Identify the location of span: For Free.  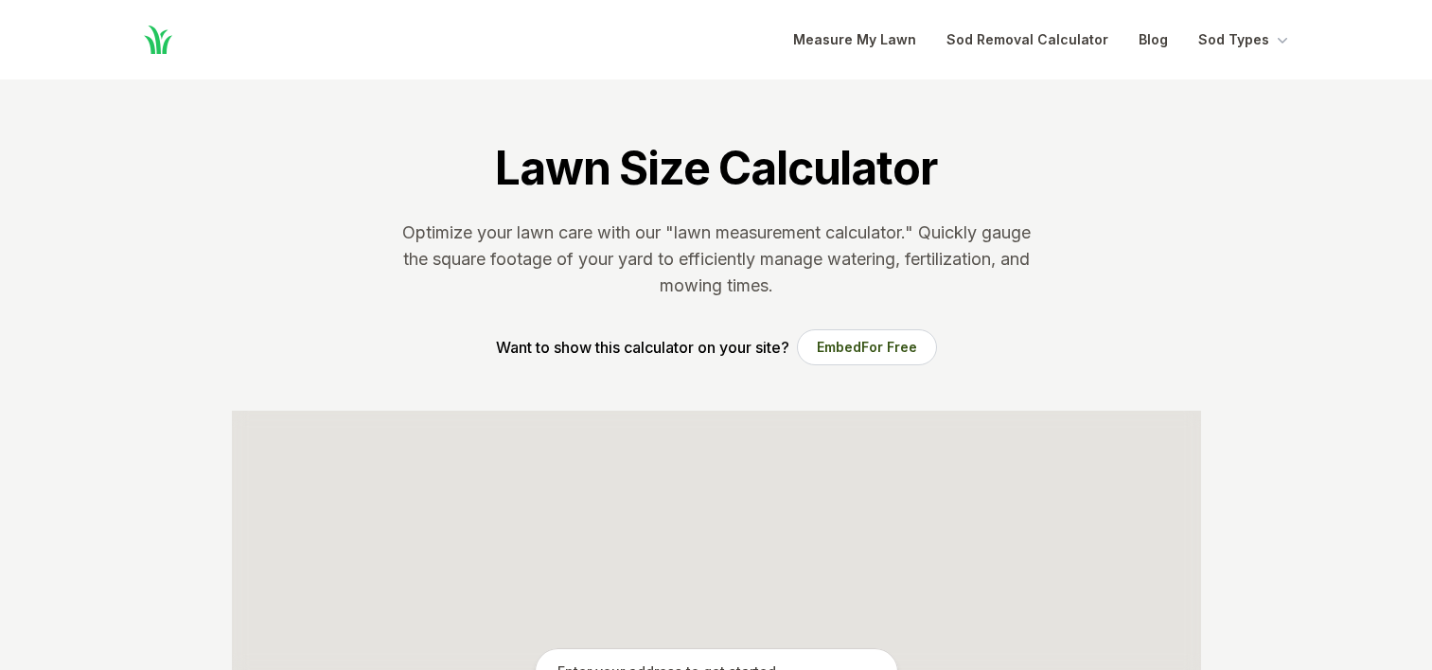
(889, 346).